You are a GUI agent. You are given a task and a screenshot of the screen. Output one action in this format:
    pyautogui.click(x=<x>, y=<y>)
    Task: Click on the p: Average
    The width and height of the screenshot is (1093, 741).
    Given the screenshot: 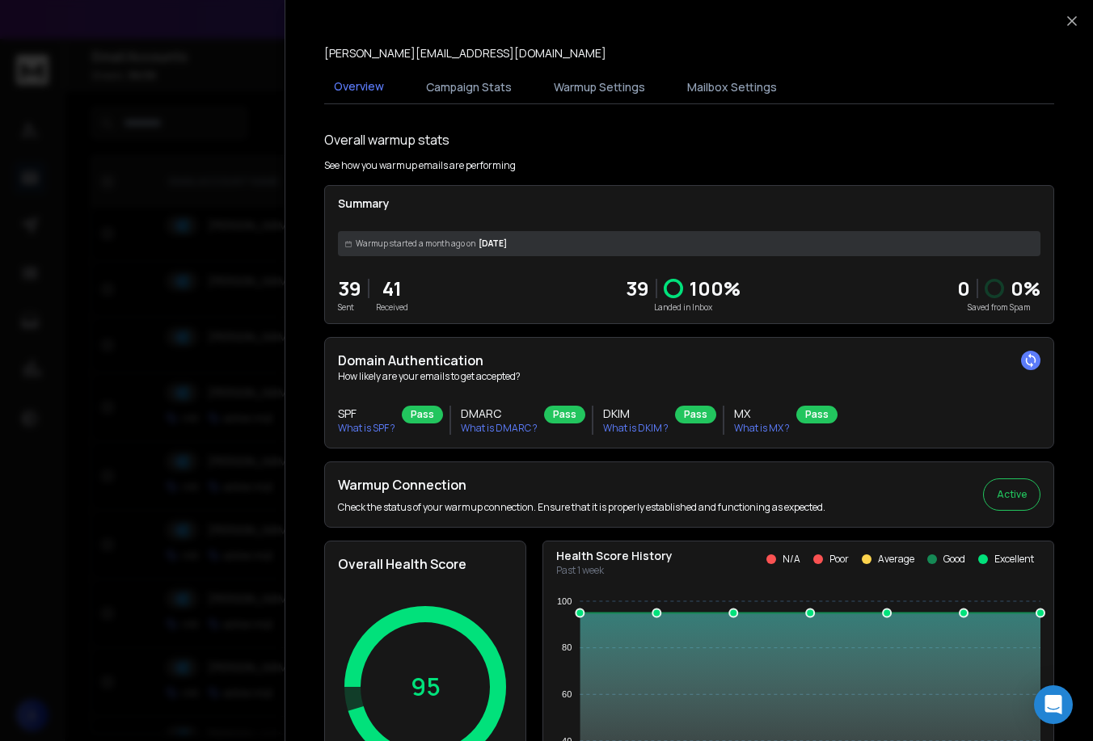 What is the action you would take?
    pyautogui.click(x=896, y=559)
    